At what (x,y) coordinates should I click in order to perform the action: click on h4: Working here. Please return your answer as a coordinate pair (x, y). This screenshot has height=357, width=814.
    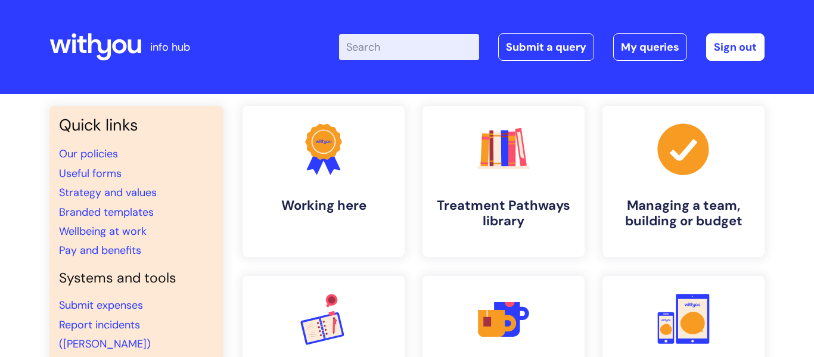
    Looking at the image, I should click on (324, 206).